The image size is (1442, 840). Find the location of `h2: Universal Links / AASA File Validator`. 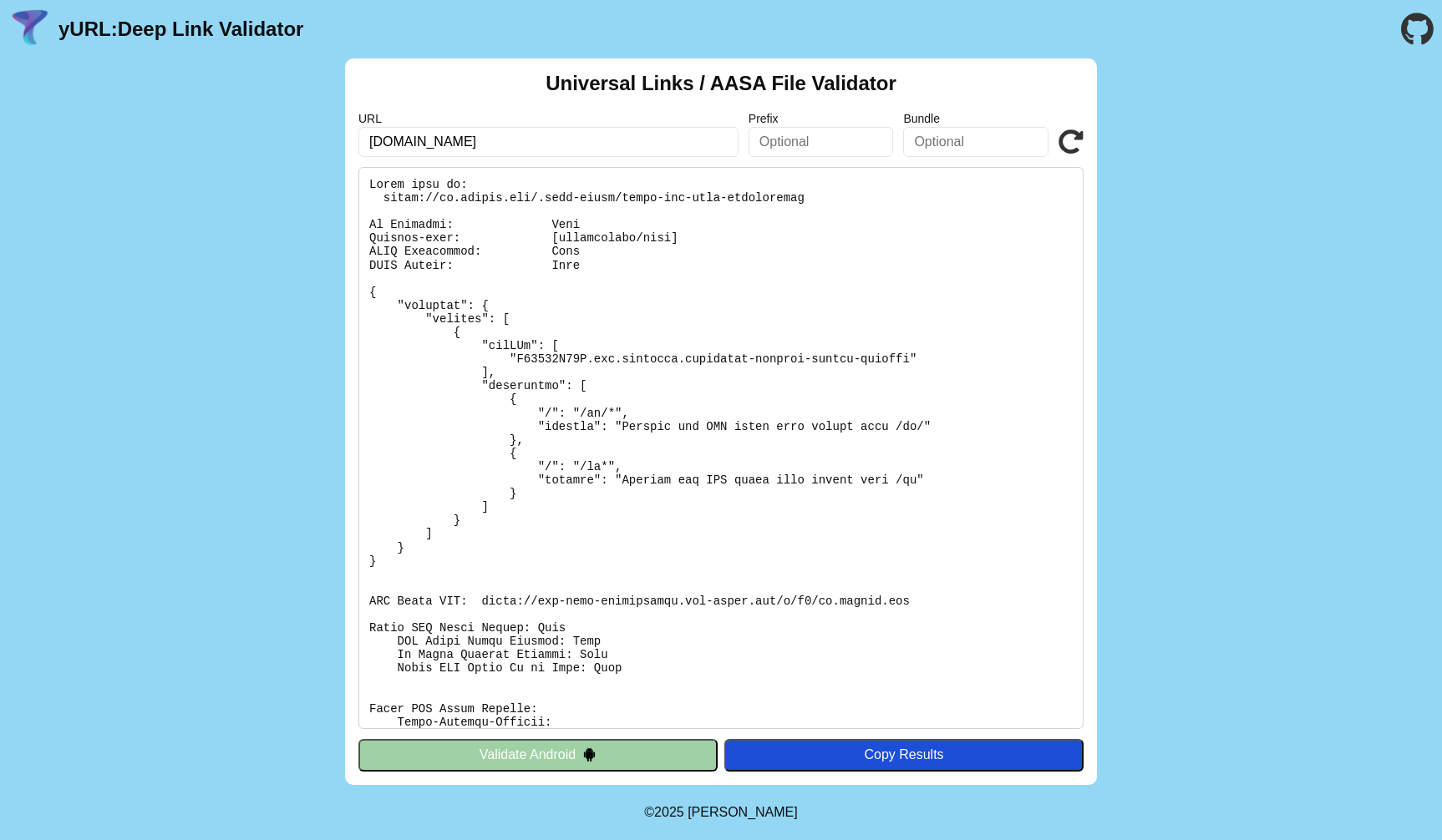

h2: Universal Links / AASA File Validator is located at coordinates (721, 83).